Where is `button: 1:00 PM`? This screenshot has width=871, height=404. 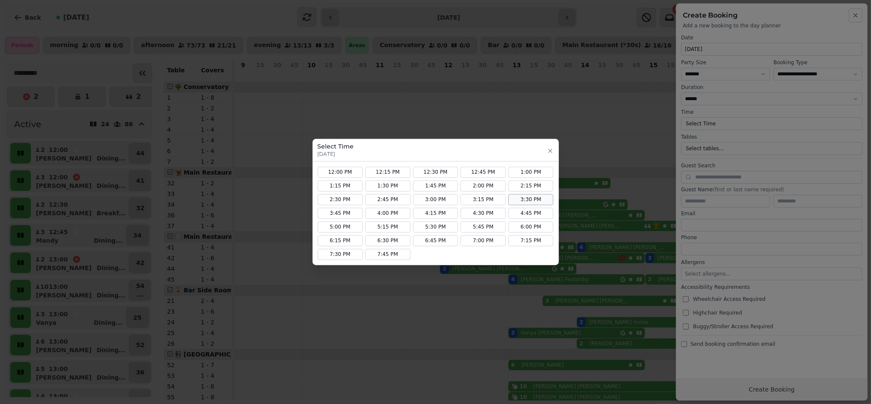 button: 1:00 PM is located at coordinates (531, 172).